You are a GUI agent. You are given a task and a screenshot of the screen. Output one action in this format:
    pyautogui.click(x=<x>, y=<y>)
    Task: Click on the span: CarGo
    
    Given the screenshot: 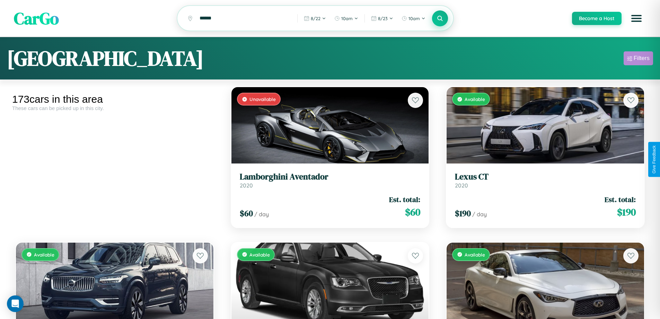 What is the action you would take?
    pyautogui.click(x=36, y=18)
    